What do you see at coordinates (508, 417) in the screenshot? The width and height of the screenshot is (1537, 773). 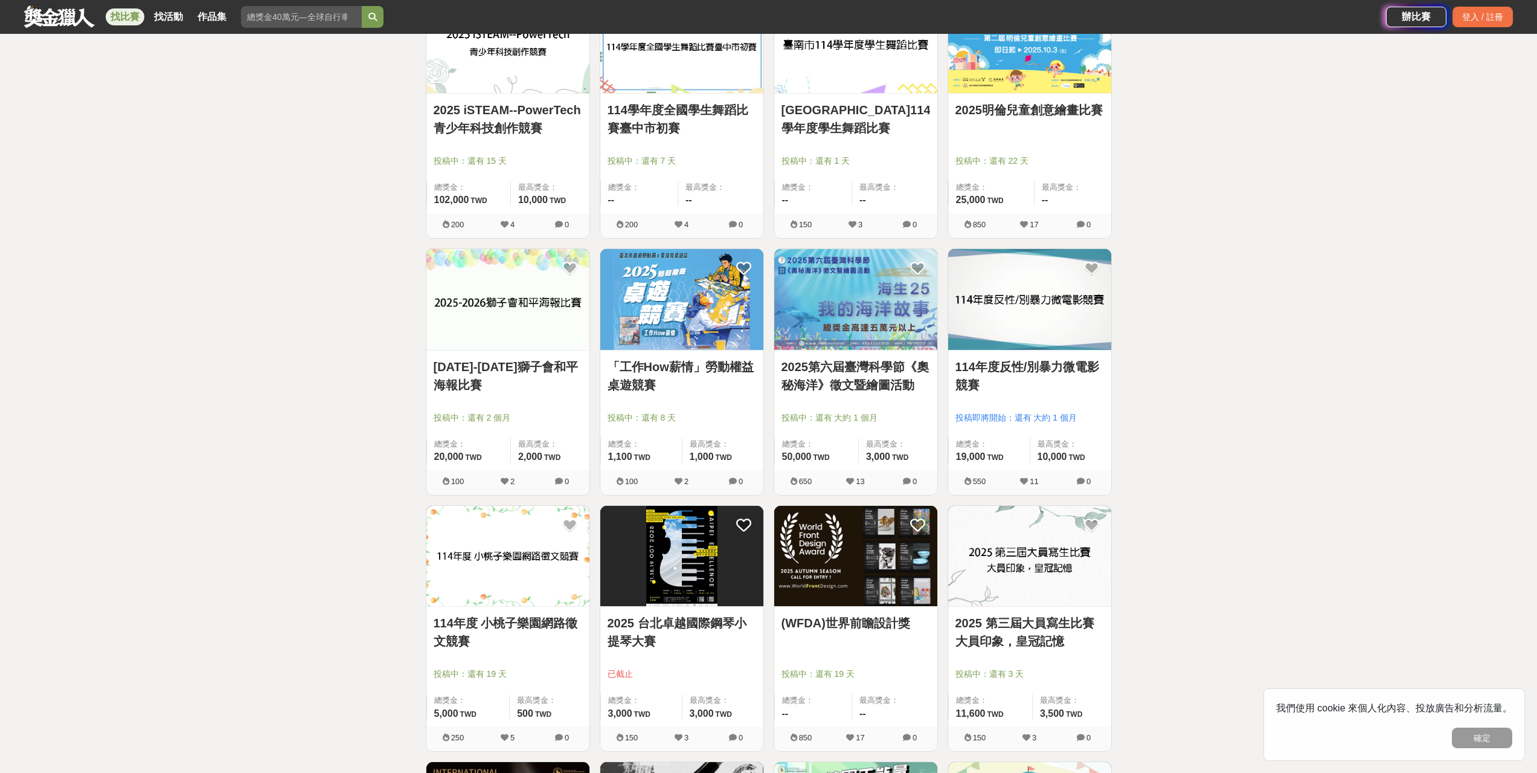 I see `span: 投稿中：還有 2 個月` at bounding box center [508, 417].